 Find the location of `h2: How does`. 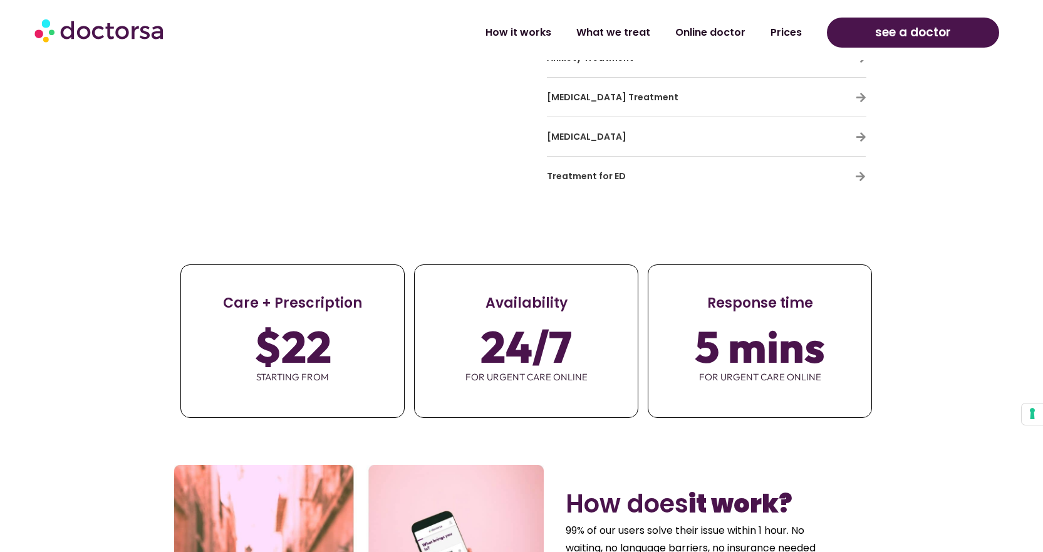

h2: How does is located at coordinates (716, 504).